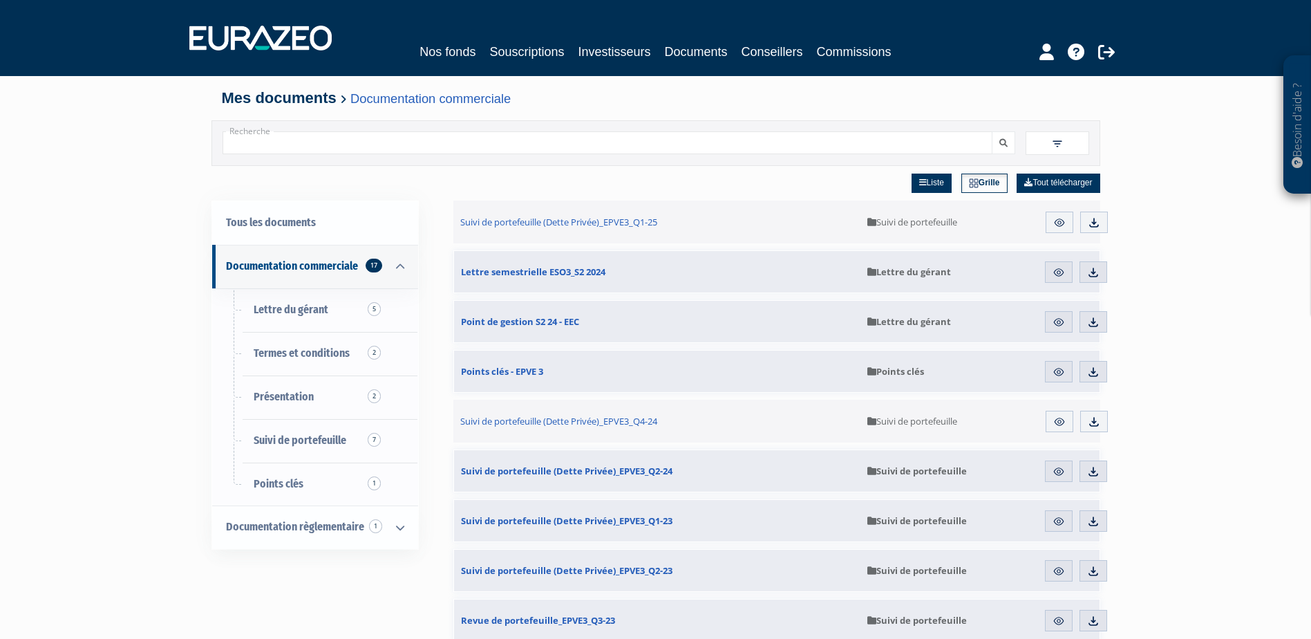 This screenshot has height=639, width=1311. I want to click on a: Documentation commerciale 17, so click(315, 266).